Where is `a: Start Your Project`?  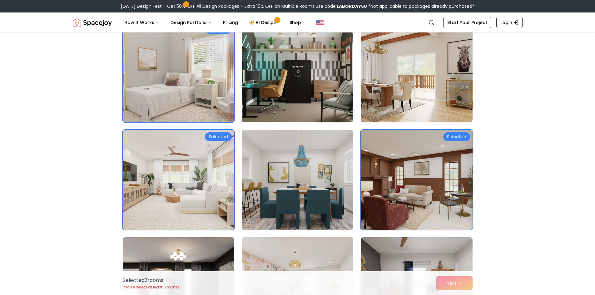
a: Start Your Project is located at coordinates (468, 23).